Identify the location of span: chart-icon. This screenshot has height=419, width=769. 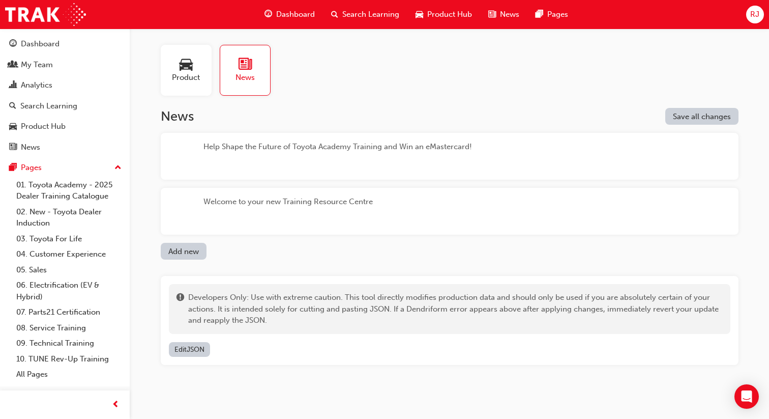
(13, 85).